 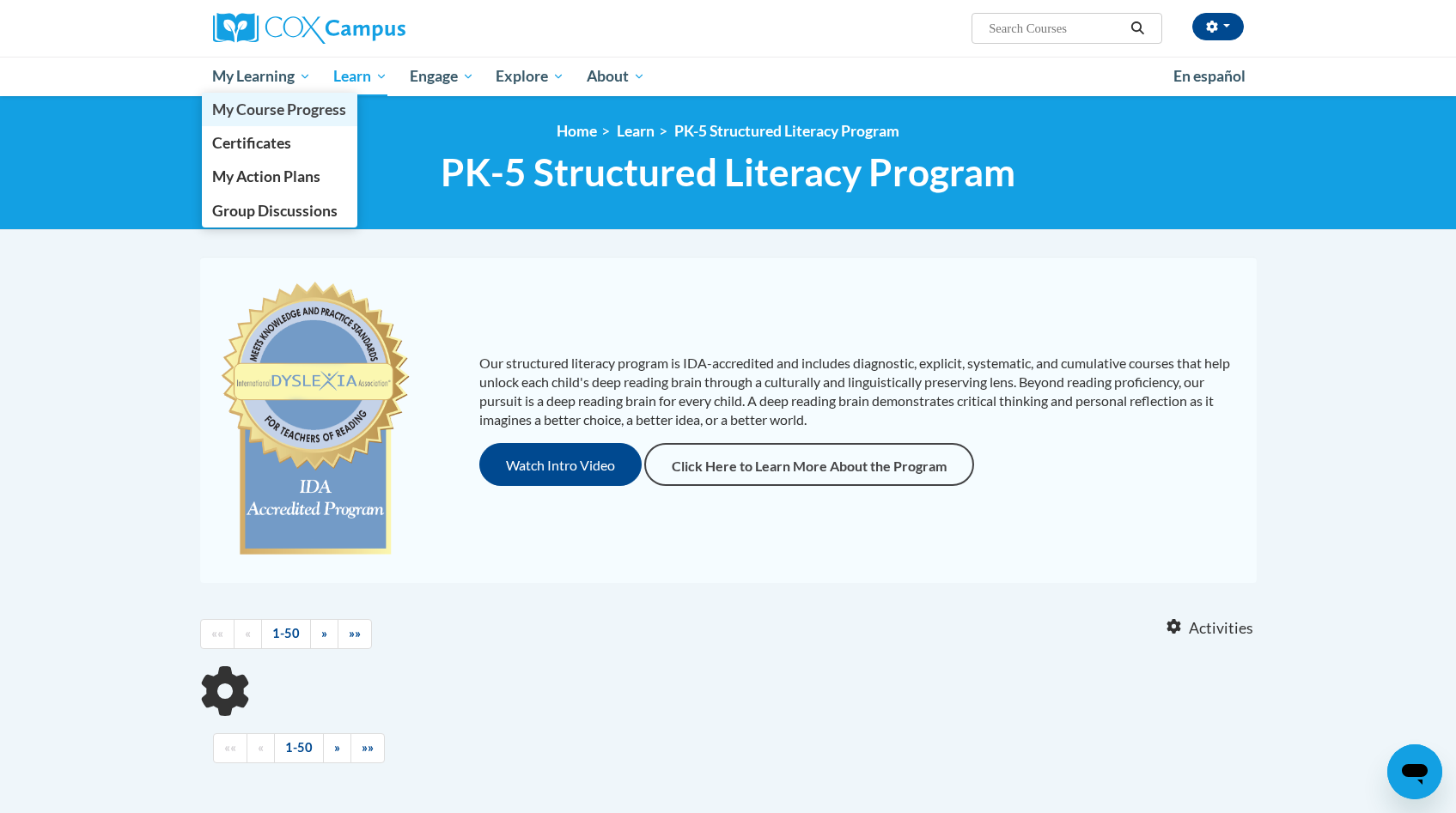 I want to click on a: Group Discussions, so click(x=280, y=211).